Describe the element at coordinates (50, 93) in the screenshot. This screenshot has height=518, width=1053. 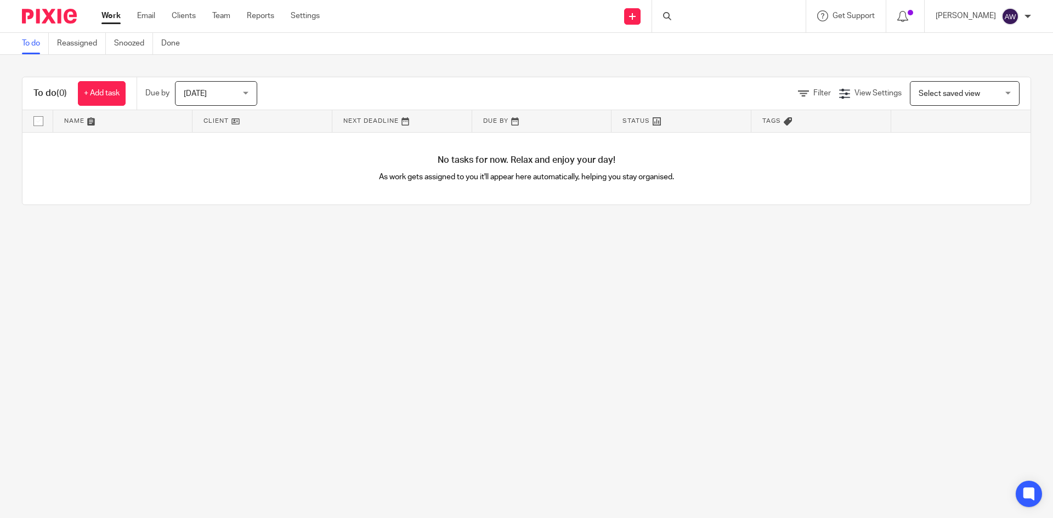
I see `h1: To do` at that location.